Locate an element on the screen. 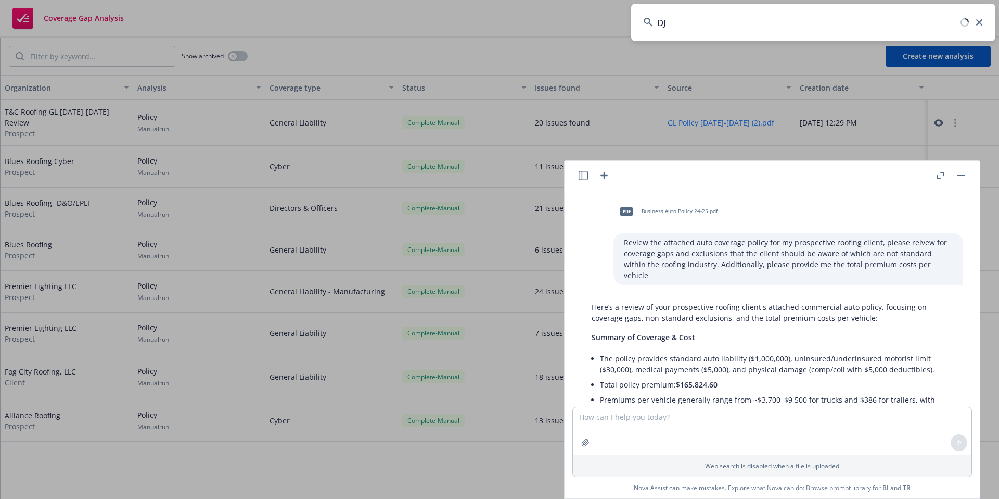 This screenshot has height=499, width=999. span: Business Auto Policy 24-25.pdf is located at coordinates (680, 211).